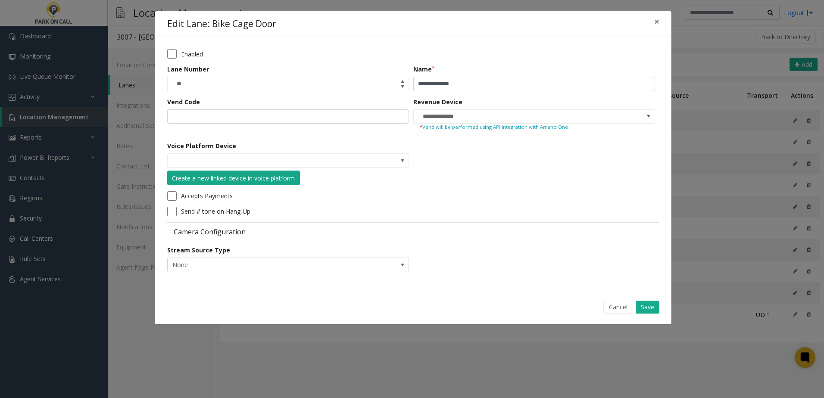  Describe the element at coordinates (202, 146) in the screenshot. I see `label: Voice Platform Device` at that location.